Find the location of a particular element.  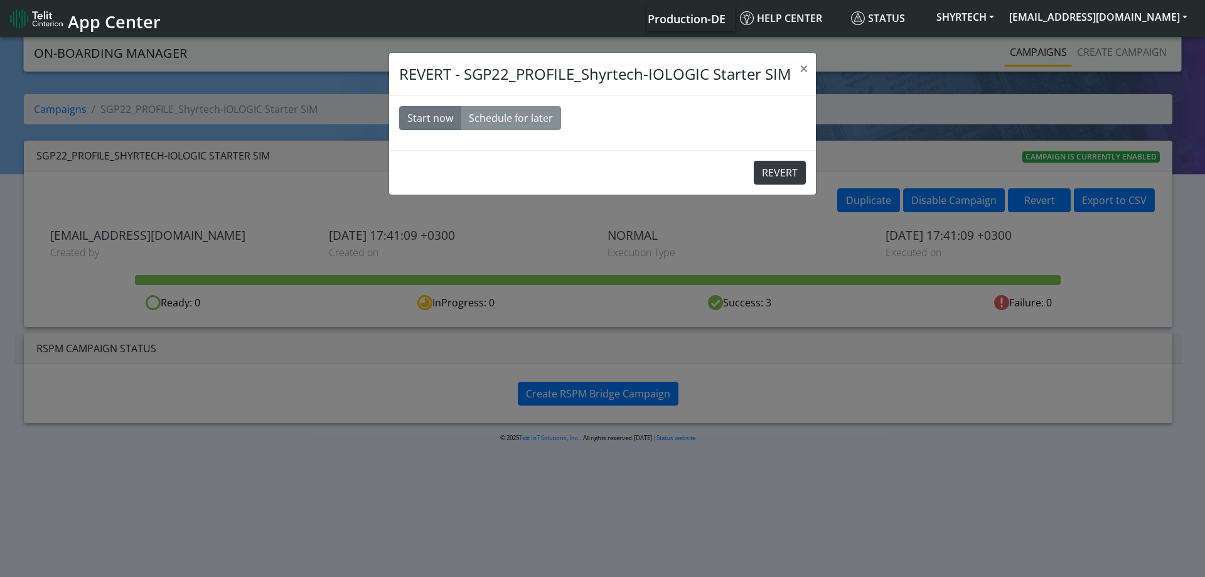

span: Help center is located at coordinates (781, 18).